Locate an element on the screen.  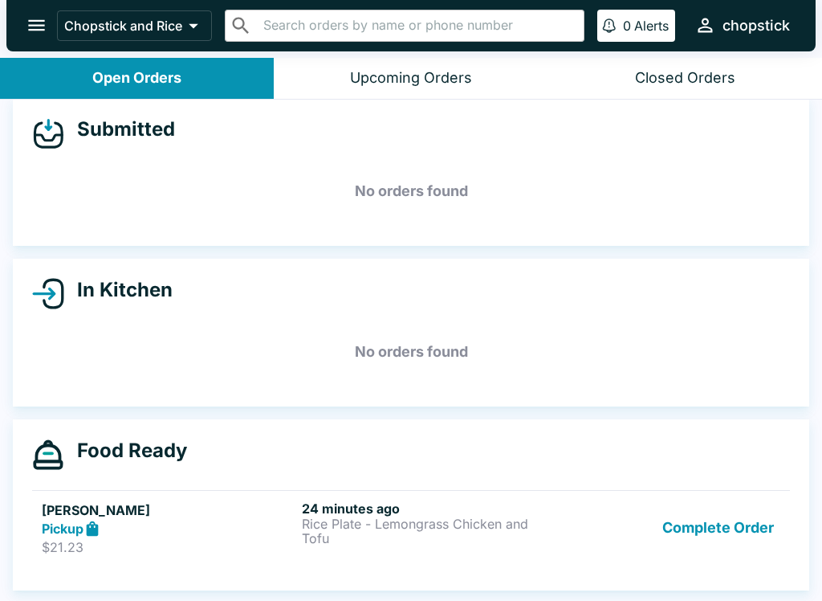
h4: In Kitchen is located at coordinates (118, 290).